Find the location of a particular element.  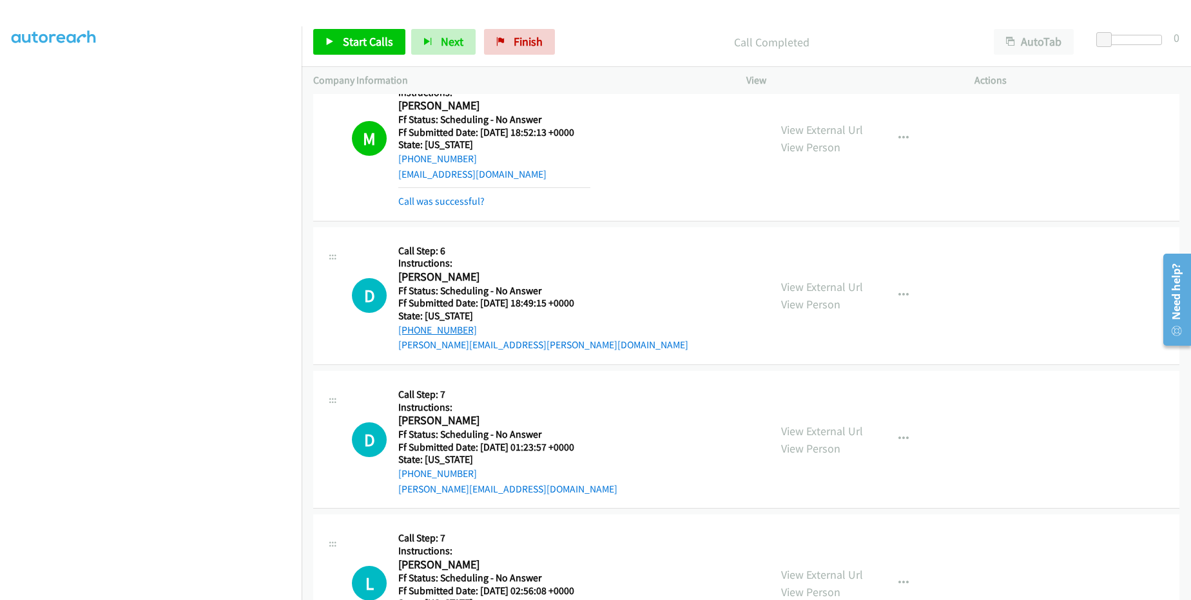

a: Finish is located at coordinates (519, 42).